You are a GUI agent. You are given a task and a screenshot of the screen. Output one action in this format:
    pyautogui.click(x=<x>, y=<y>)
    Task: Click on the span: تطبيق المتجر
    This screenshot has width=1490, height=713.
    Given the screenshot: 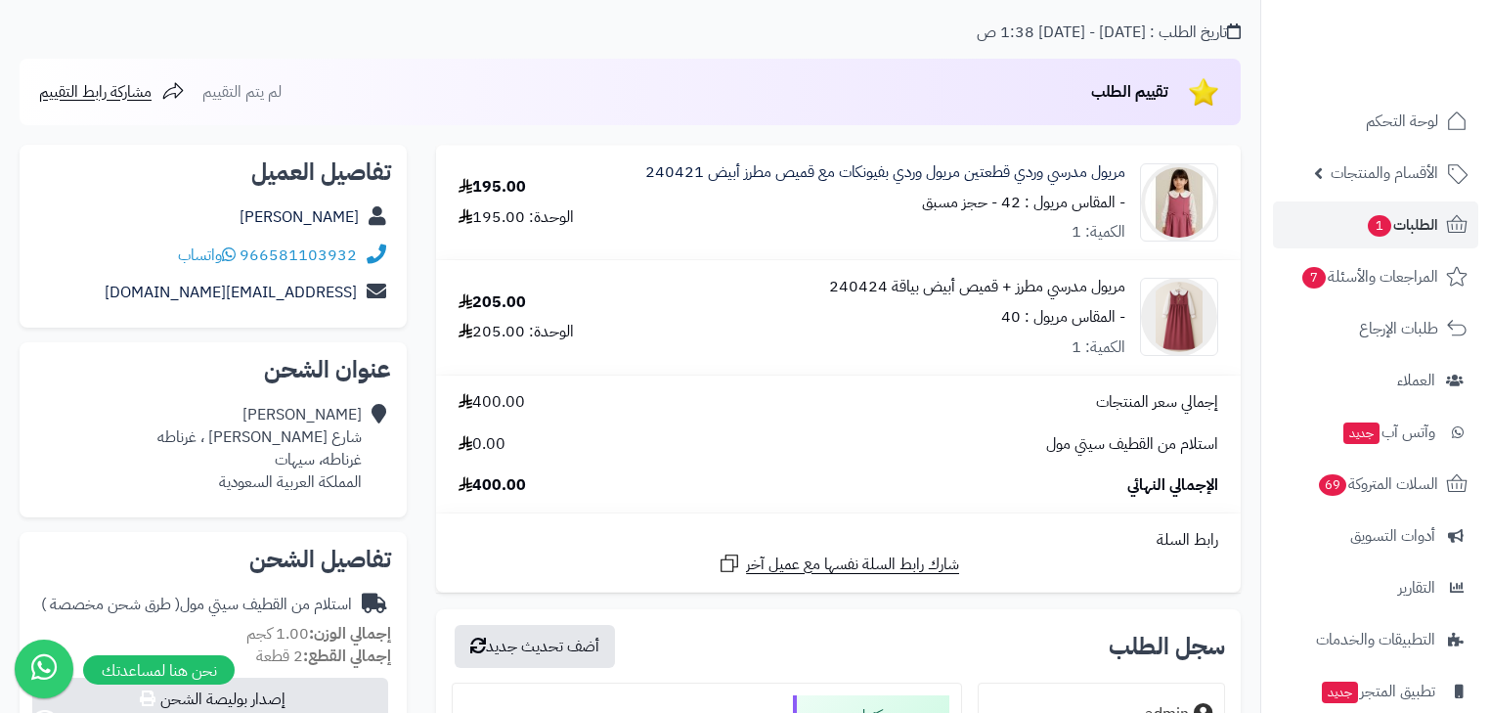 What is the action you would take?
    pyautogui.click(x=1377, y=691)
    